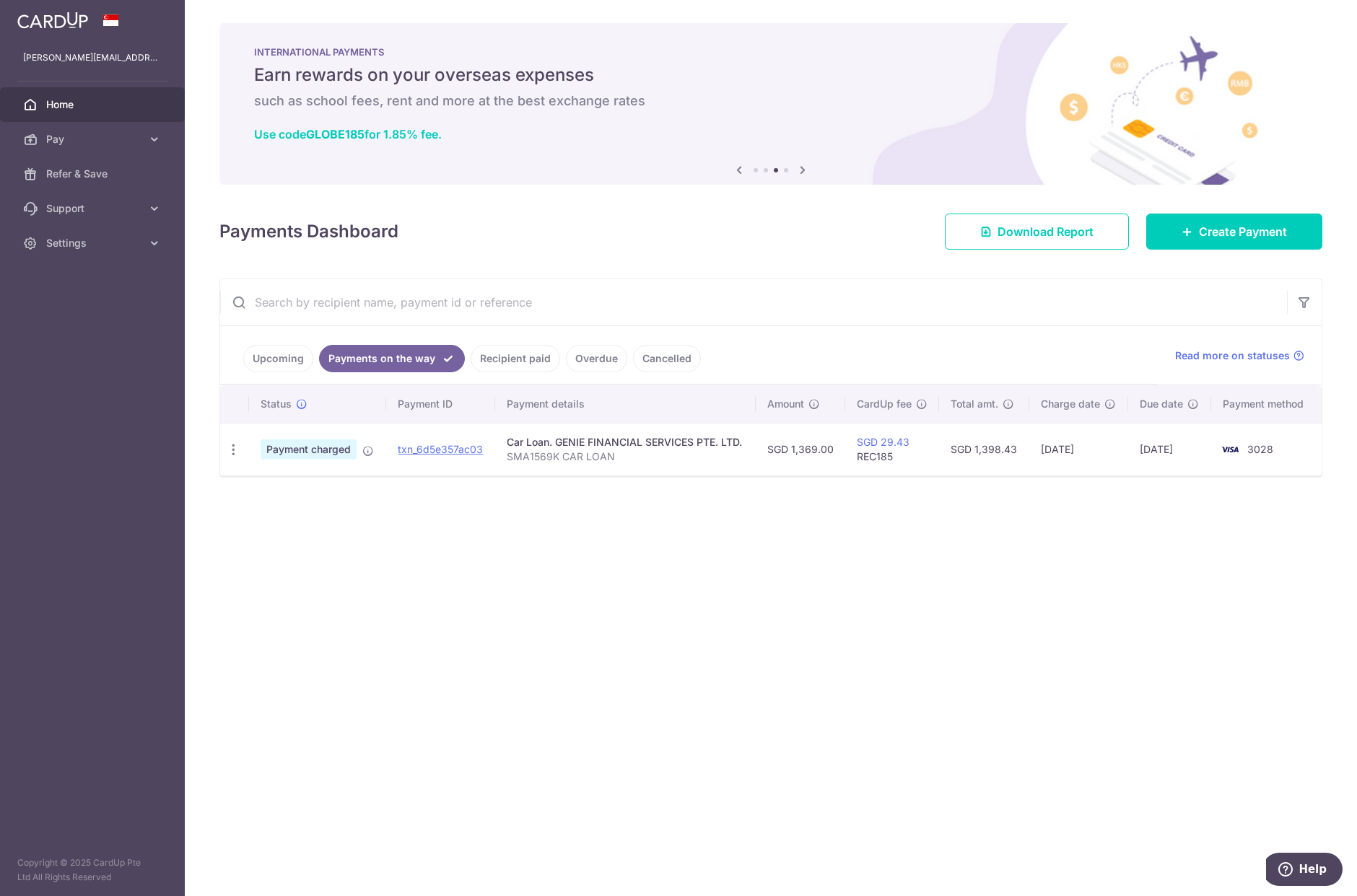 Image resolution: width=1357 pixels, height=896 pixels. Describe the element at coordinates (348, 134) in the screenshot. I see `a: Use codeGLOBE185for 1.85% fee.` at that location.